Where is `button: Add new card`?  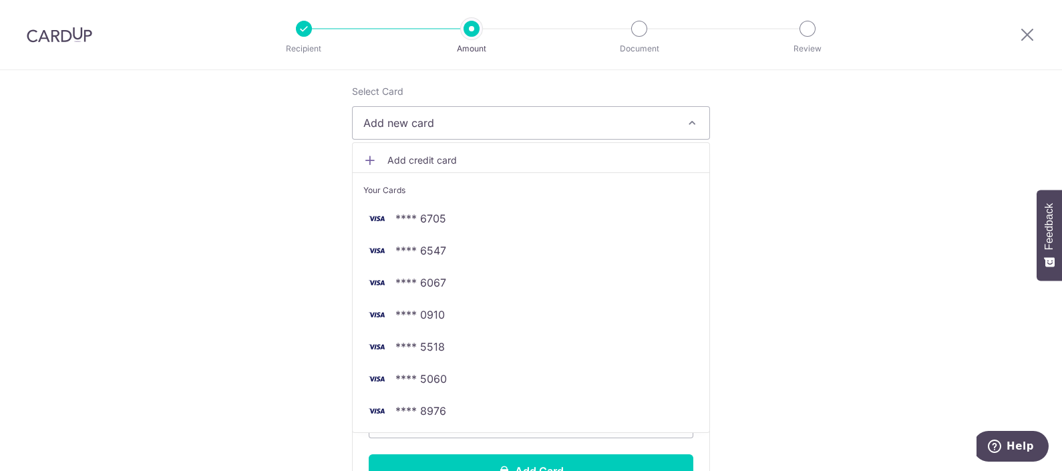 button: Add new card is located at coordinates (531, 123).